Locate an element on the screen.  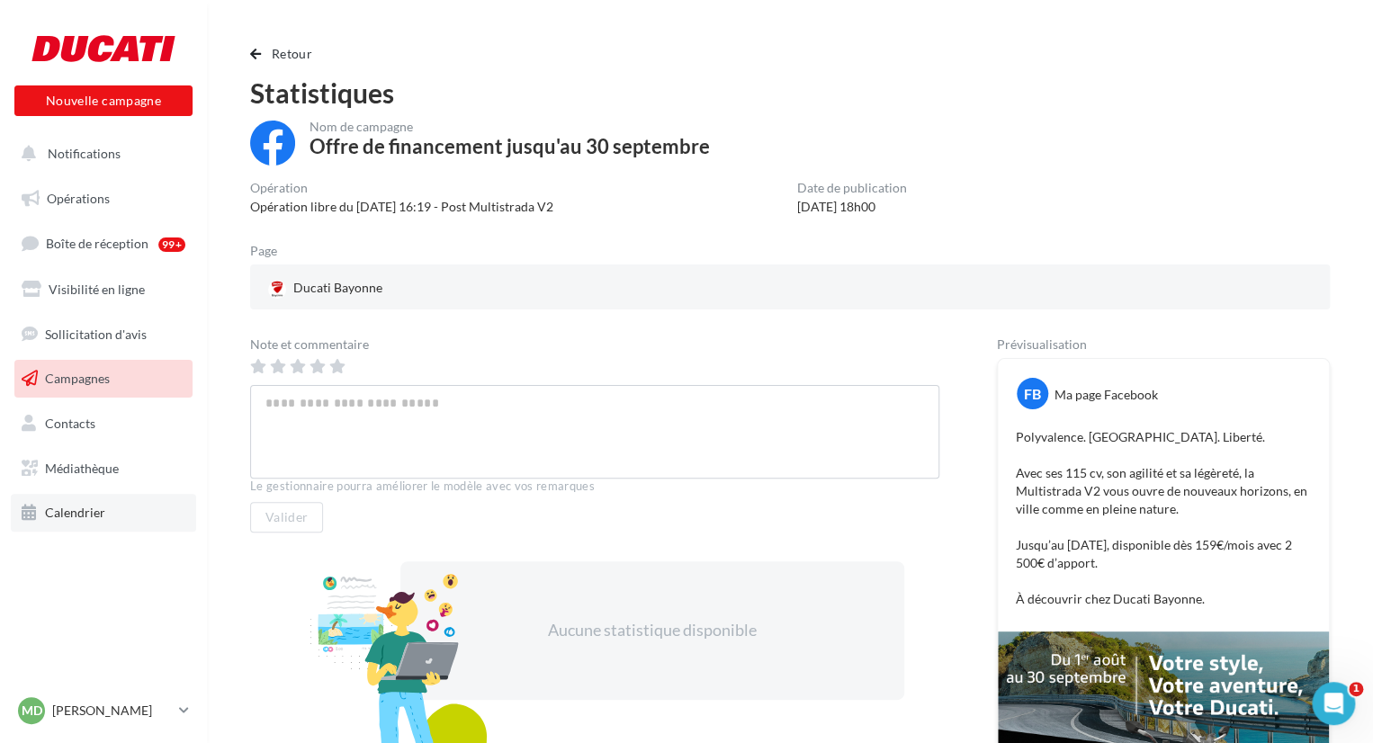
a: Opérations is located at coordinates (103, 199).